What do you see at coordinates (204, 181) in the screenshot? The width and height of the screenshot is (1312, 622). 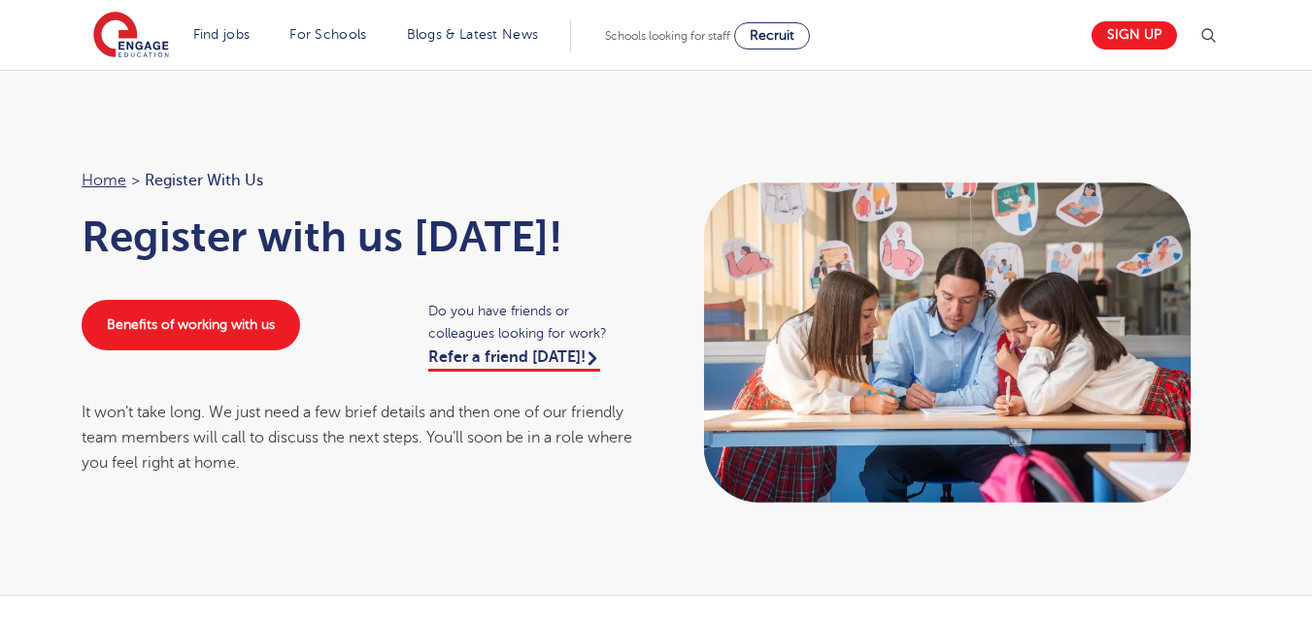 I see `span: Register with us` at bounding box center [204, 181].